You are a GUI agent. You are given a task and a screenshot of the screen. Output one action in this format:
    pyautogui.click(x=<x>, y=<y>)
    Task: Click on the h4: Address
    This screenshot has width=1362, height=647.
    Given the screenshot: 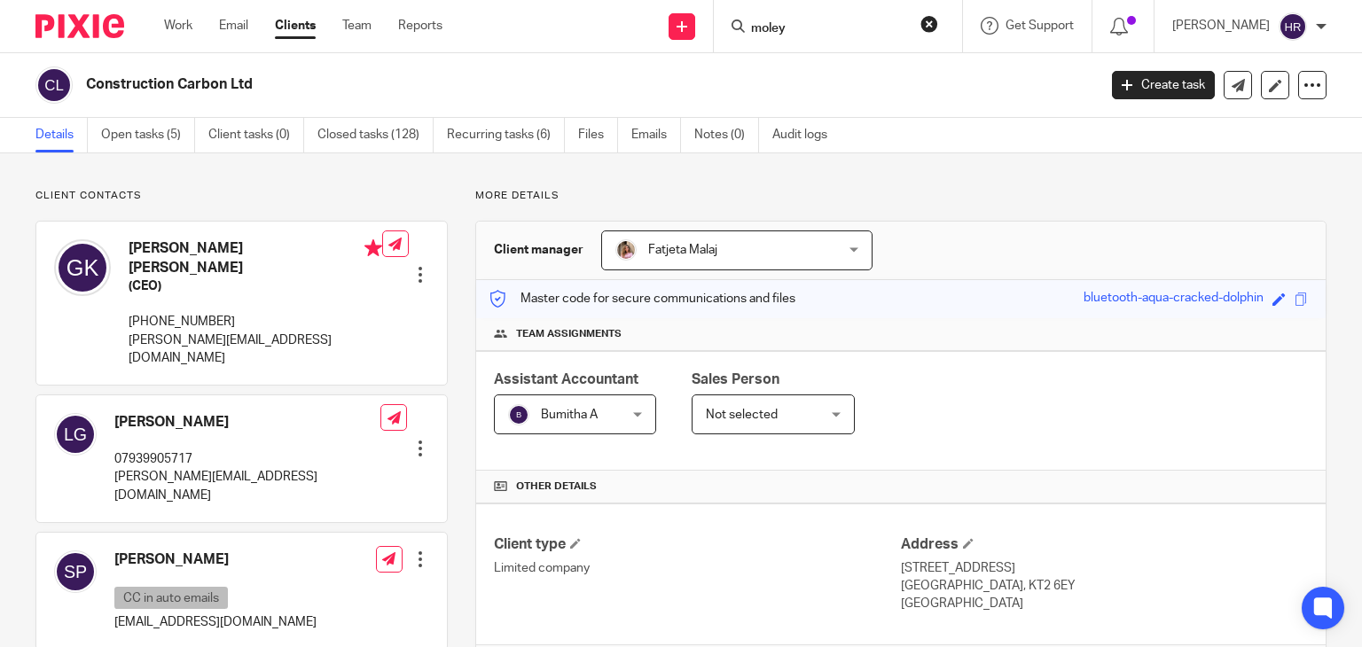 What is the action you would take?
    pyautogui.click(x=1104, y=544)
    